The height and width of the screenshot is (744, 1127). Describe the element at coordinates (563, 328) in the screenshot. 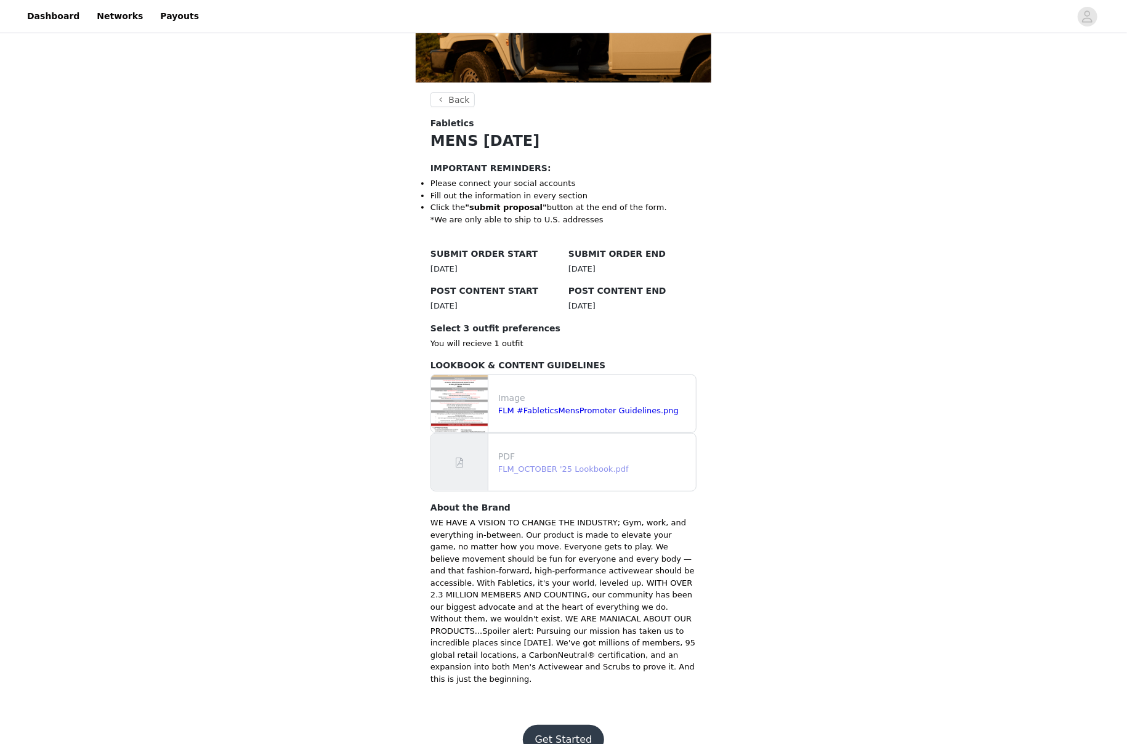

I see `h4: Select 3 outfit preferences` at that location.